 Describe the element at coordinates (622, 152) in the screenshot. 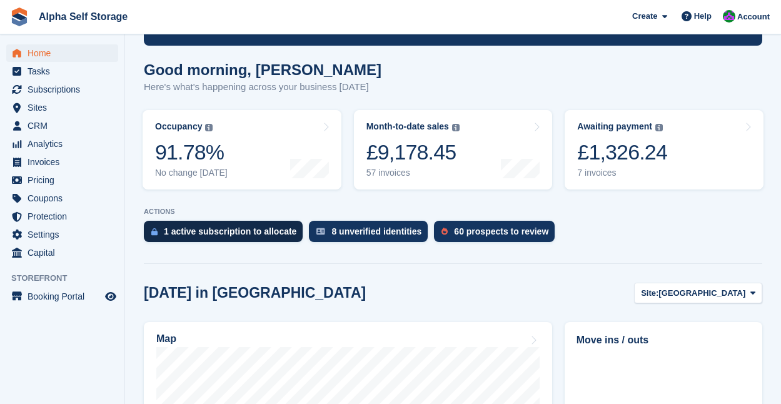

I see `div: £1,326.24` at that location.